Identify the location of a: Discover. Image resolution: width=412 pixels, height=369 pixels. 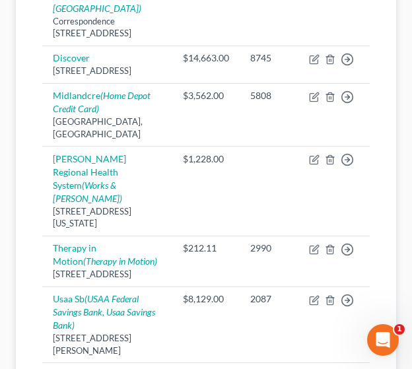
(71, 57).